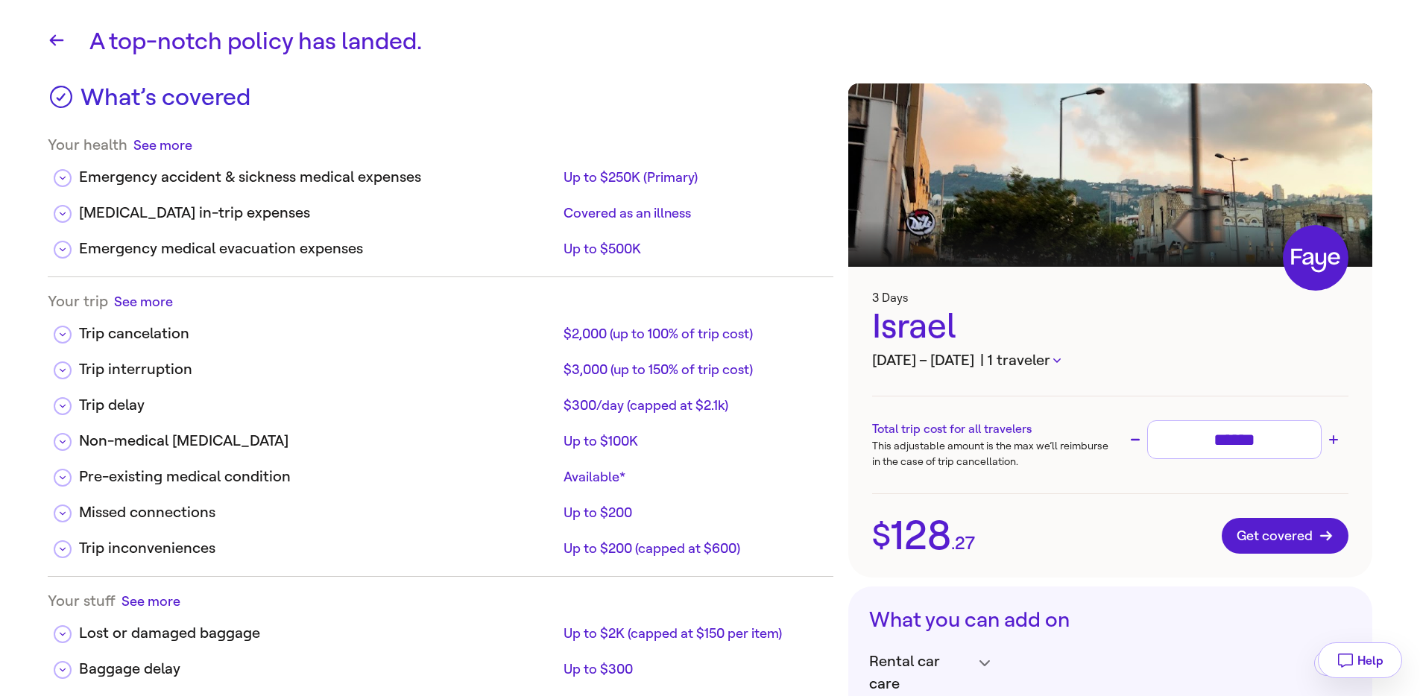 Image resolution: width=1420 pixels, height=696 pixels. What do you see at coordinates (1285, 536) in the screenshot?
I see `button: Get covered` at bounding box center [1285, 536].